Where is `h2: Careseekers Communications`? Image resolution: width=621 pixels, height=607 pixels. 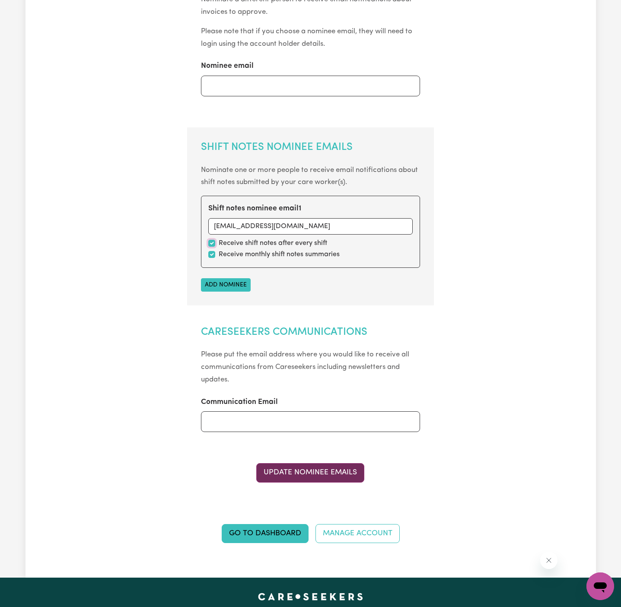
h2: Careseekers Communications is located at coordinates (310, 332).